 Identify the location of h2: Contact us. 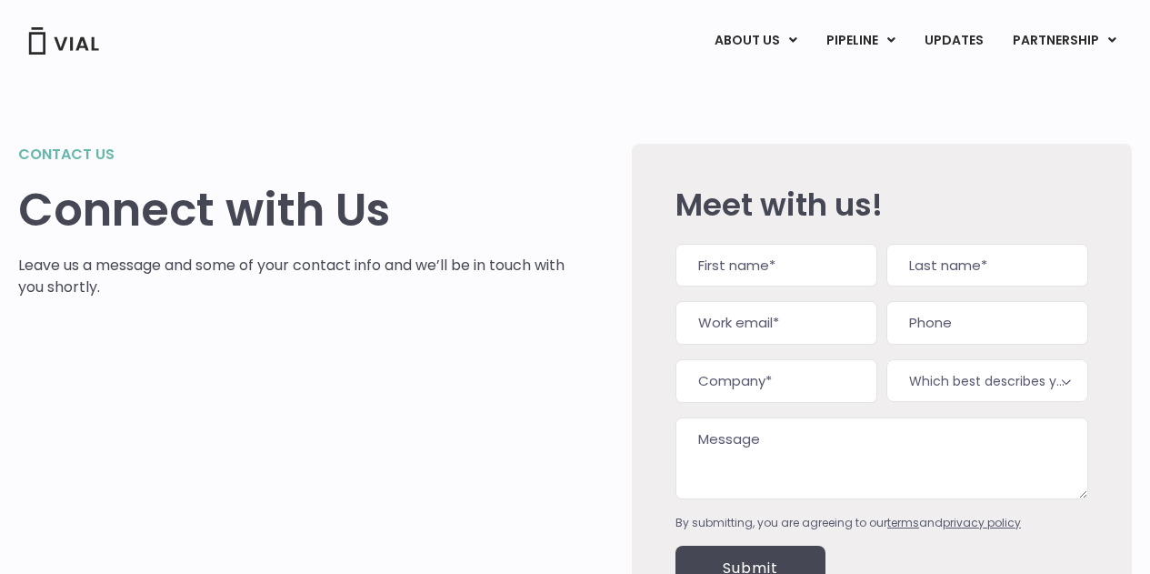
(297, 155).